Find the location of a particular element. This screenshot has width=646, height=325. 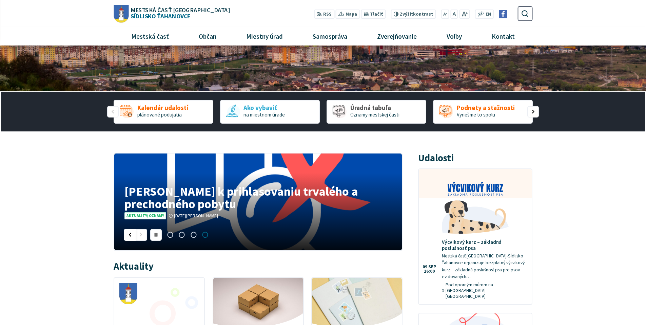

span: Mestská časť is located at coordinates (150, 36).